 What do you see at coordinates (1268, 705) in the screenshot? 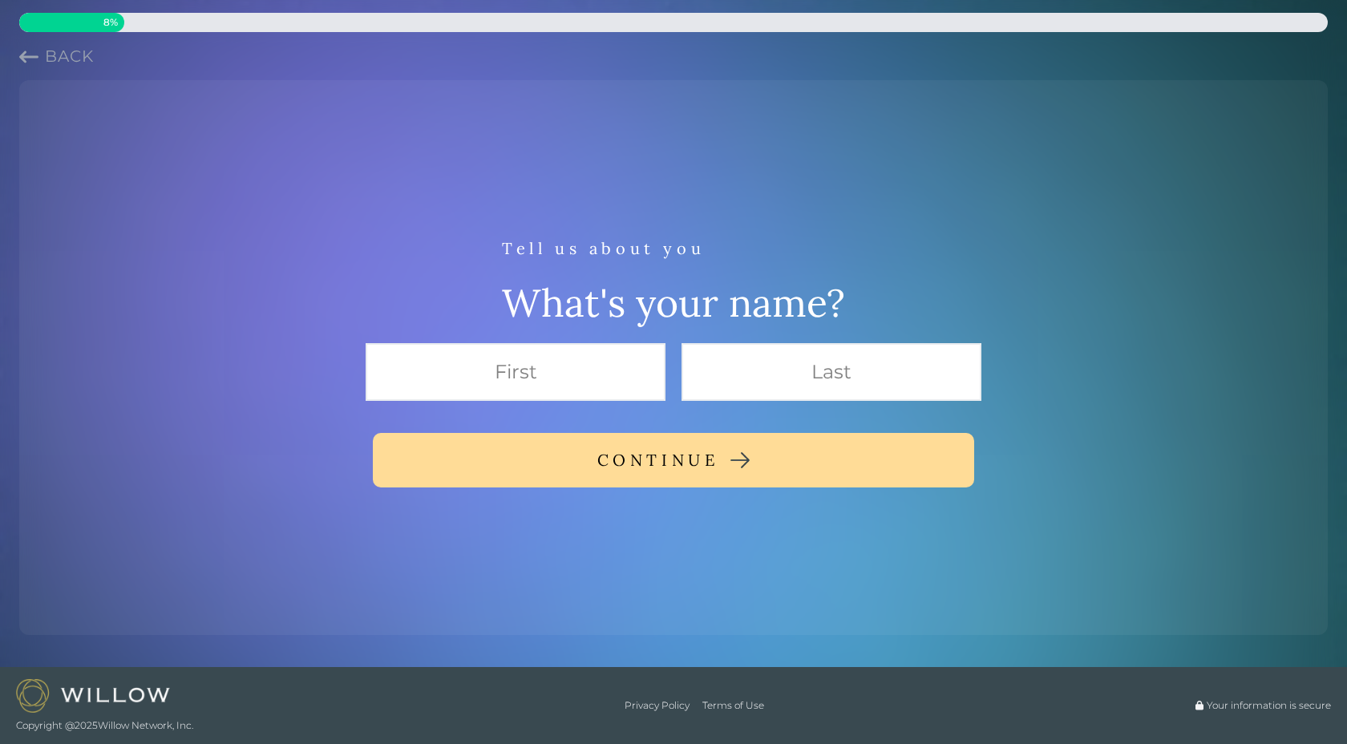
I see `span: Your information is secure` at bounding box center [1268, 705].